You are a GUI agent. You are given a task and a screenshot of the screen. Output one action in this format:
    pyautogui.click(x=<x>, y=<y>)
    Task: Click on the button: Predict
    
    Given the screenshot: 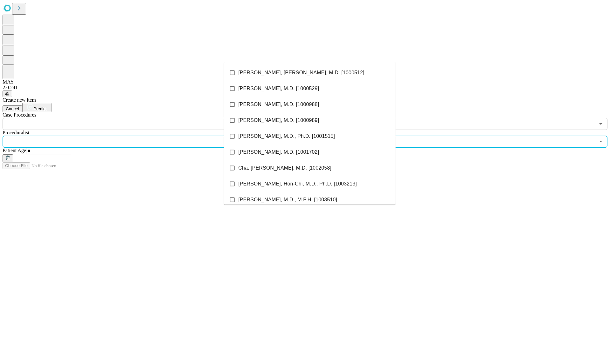 What is the action you would take?
    pyautogui.click(x=37, y=107)
    